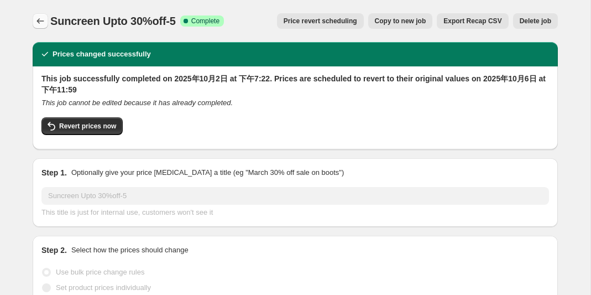  What do you see at coordinates (127, 212) in the screenshot?
I see `span: This title is just for internal use, customers won't see it` at bounding box center [127, 212].